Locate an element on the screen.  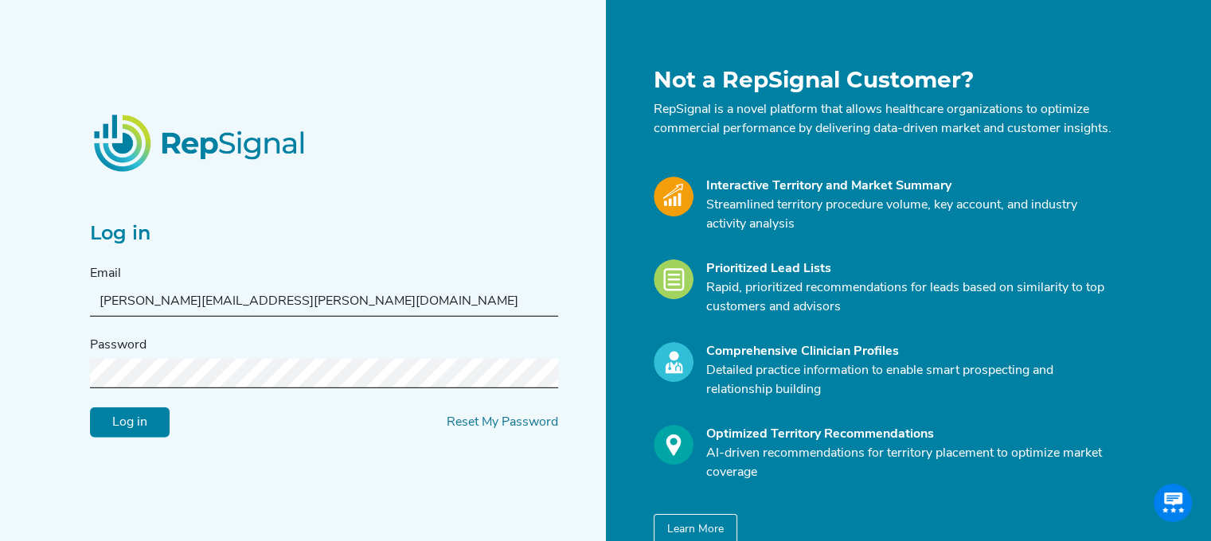
img: Market_Icon.a700a4ad.svg is located at coordinates (674, 197).